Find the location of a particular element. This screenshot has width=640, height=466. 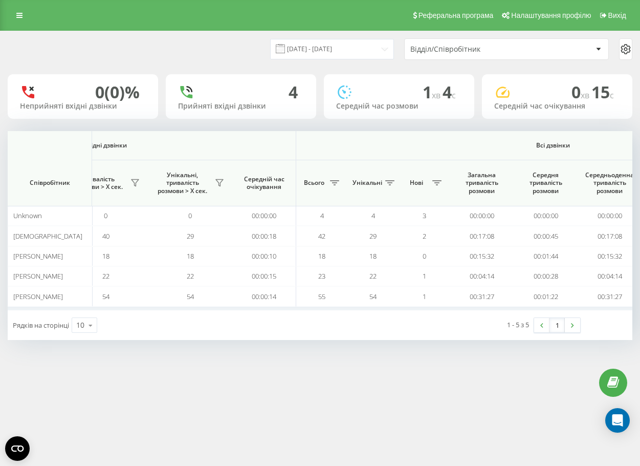

td: 00:01:44 is located at coordinates (546, 256).